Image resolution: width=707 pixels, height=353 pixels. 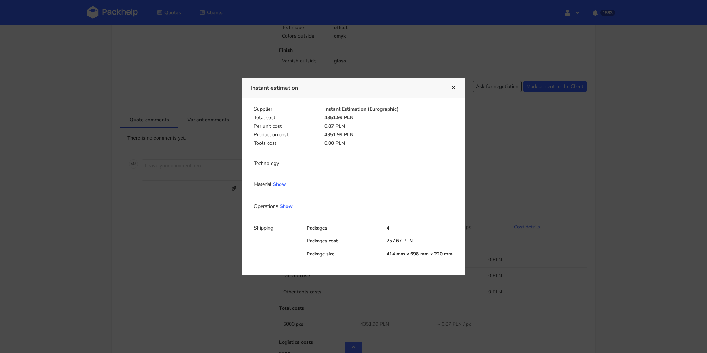 What do you see at coordinates (263, 184) in the screenshot?
I see `span: Material` at bounding box center [263, 184].